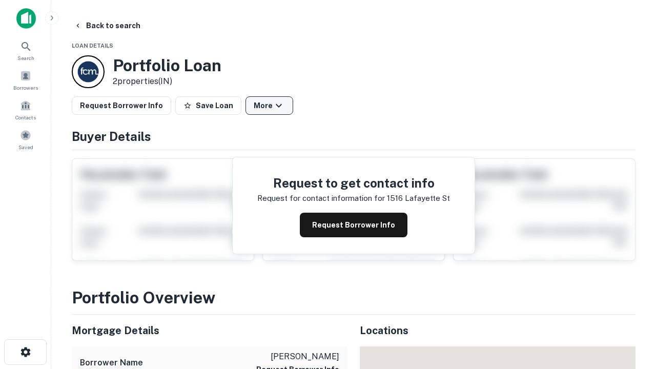  Describe the element at coordinates (209, 330) in the screenshot. I see `h5: Mortgage Details` at that location.